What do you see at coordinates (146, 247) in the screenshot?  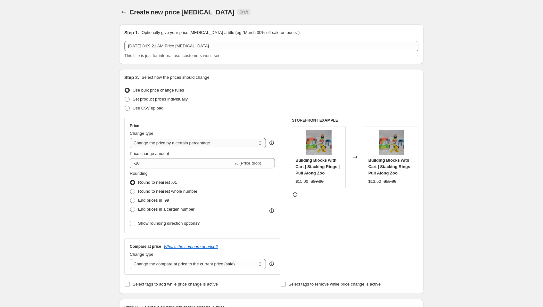 I see `h3: Compare at price` at bounding box center [146, 247].